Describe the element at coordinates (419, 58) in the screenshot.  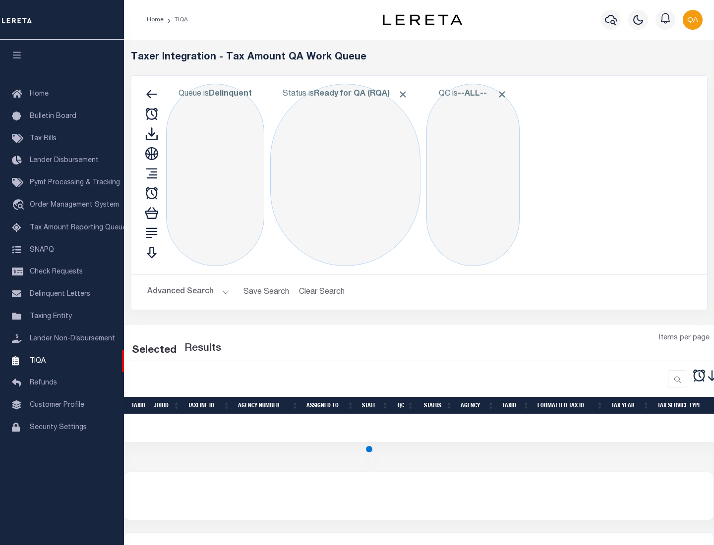
I see `h5: Taxer Integration - Tax Amount QA Work Queue` at that location.